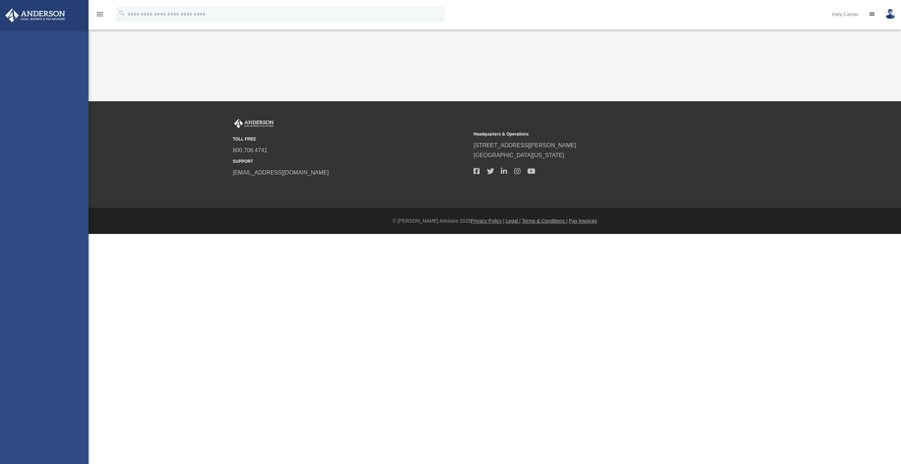  What do you see at coordinates (488, 221) in the screenshot?
I see `a: Privacy Policy |` at bounding box center [488, 221].